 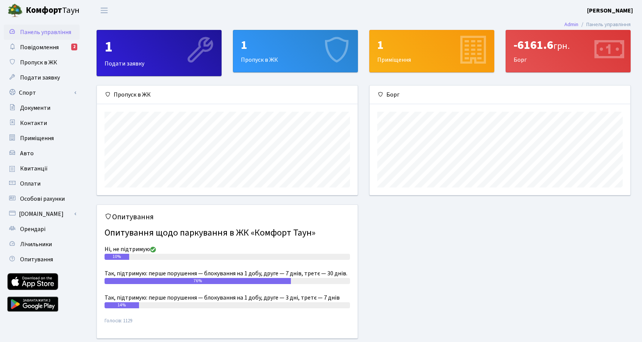 What do you see at coordinates (42, 244) in the screenshot?
I see `a: Лічильники` at bounding box center [42, 244].